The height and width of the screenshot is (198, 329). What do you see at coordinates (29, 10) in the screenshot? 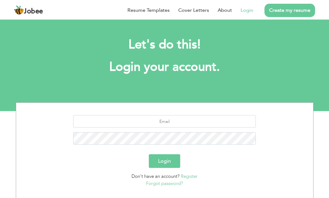
I see `a: Jobee` at bounding box center [29, 10].